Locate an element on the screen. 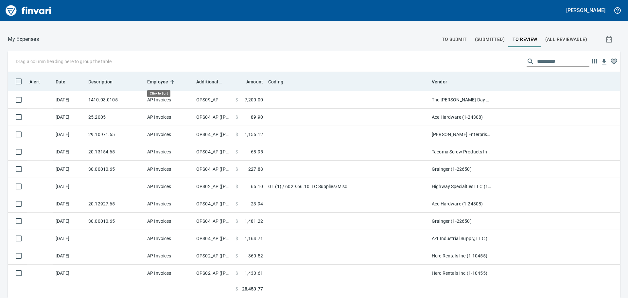 This screenshot has width=628, height=298. td: 29.10971.65 is located at coordinates (115, 134).